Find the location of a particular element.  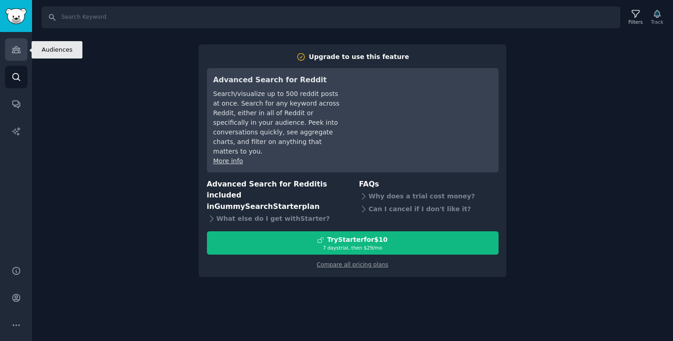

div: What else do I get with Starter ? is located at coordinates (276, 219).